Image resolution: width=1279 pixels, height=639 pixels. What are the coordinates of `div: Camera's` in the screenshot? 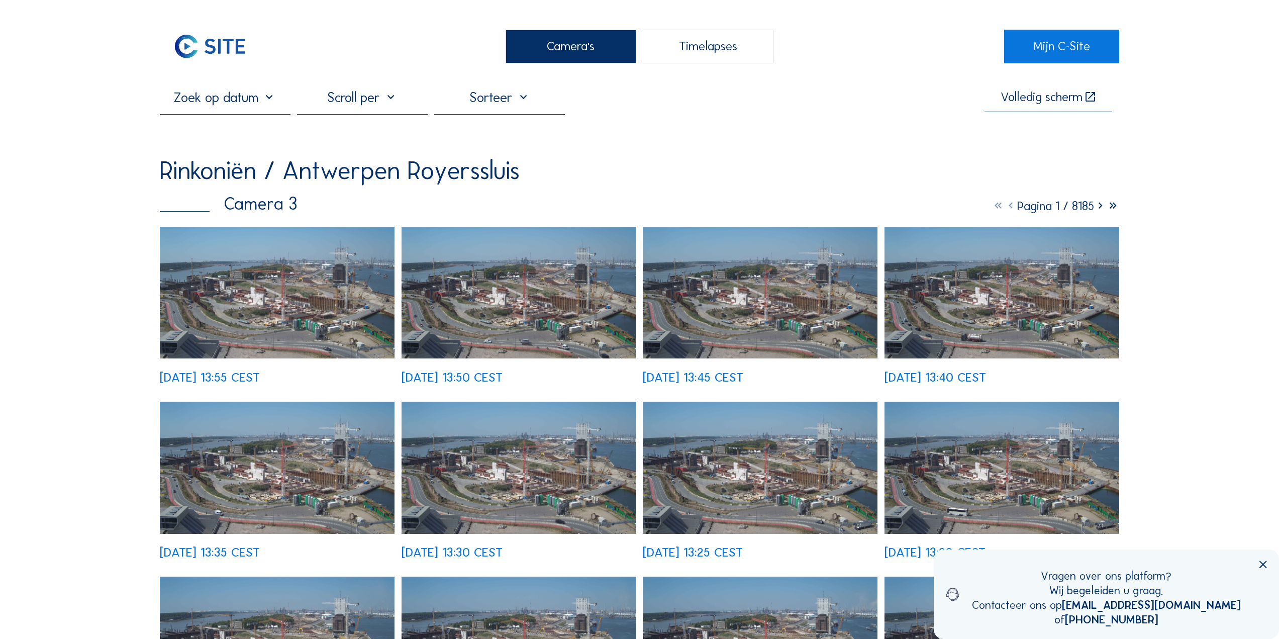 It's located at (571, 46).